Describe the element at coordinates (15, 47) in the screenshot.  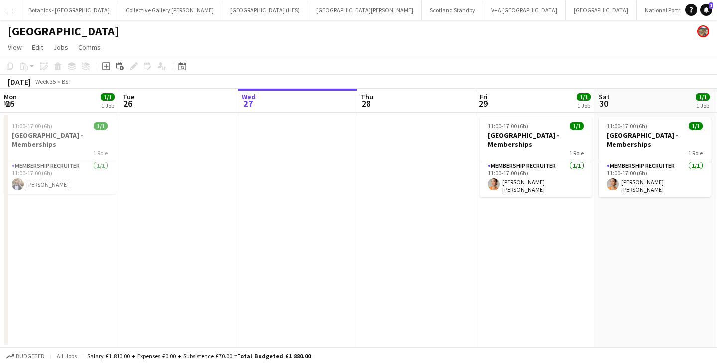
I see `span: View` at that location.